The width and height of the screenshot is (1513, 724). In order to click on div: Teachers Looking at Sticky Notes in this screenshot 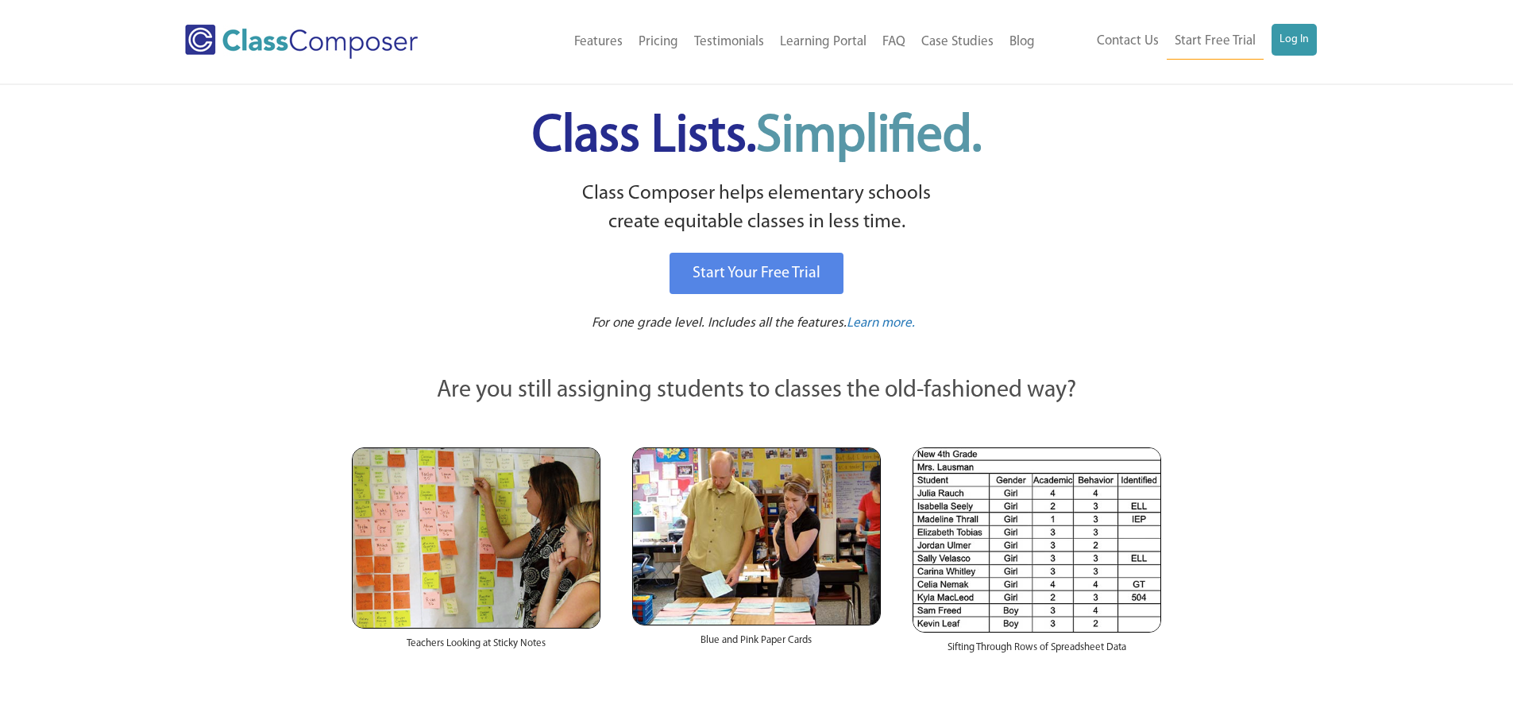, I will do `click(476, 648)`.